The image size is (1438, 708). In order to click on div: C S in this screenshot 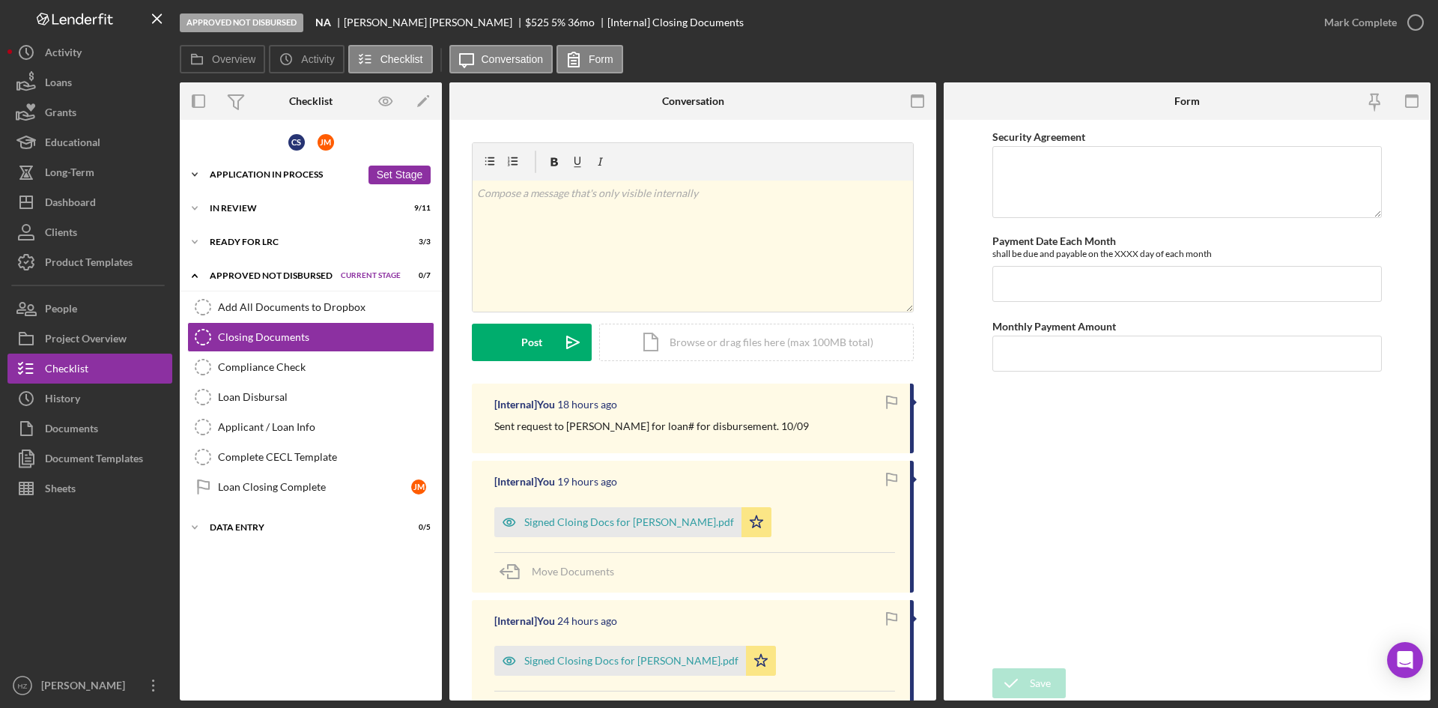, I will do `click(297, 142)`.